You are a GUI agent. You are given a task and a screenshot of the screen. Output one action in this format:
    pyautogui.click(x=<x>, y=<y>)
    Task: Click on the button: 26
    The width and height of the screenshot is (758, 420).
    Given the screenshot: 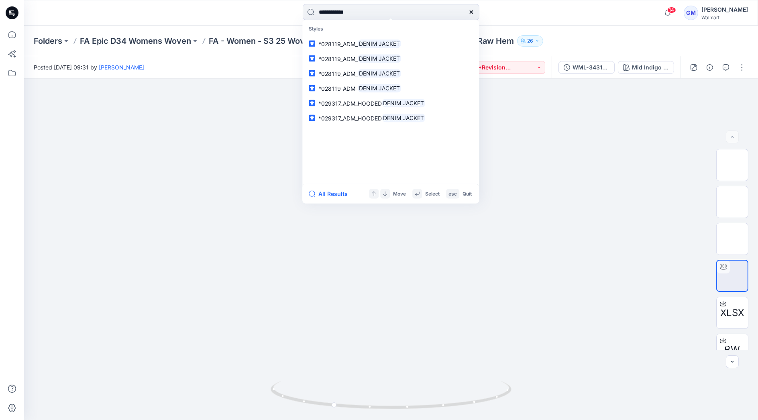 What is the action you would take?
    pyautogui.click(x=530, y=41)
    